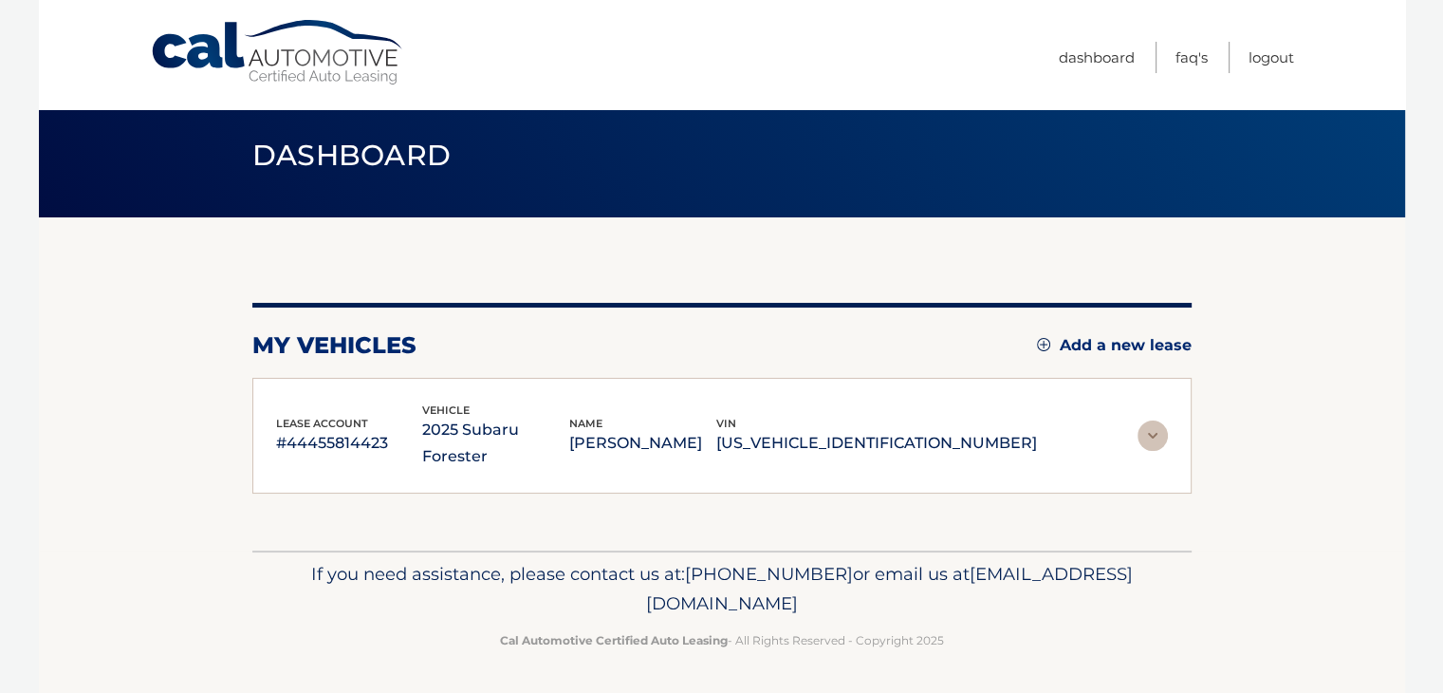  Describe the element at coordinates (1191, 57) in the screenshot. I see `a: FAQ's` at that location.